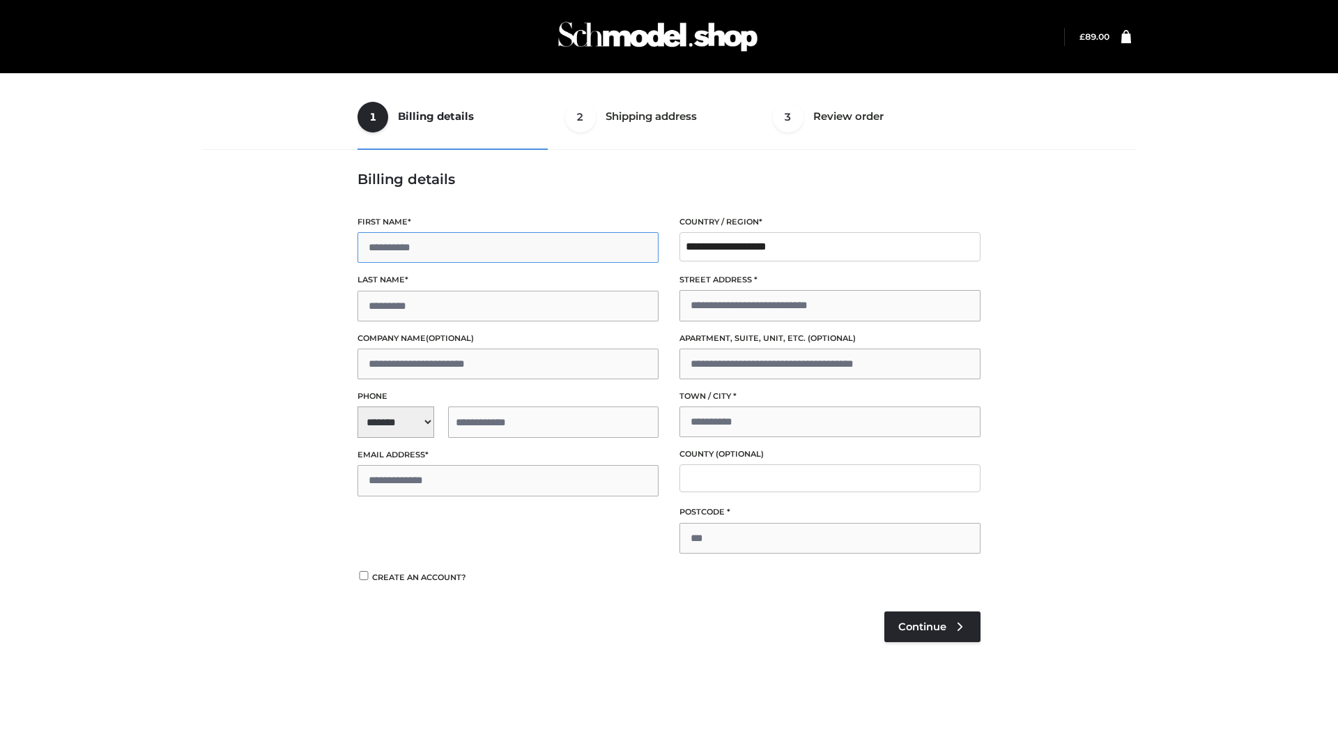  What do you see at coordinates (830, 338) in the screenshot?
I see `label: Apartment, suite, unit, etc.` at bounding box center [830, 338].